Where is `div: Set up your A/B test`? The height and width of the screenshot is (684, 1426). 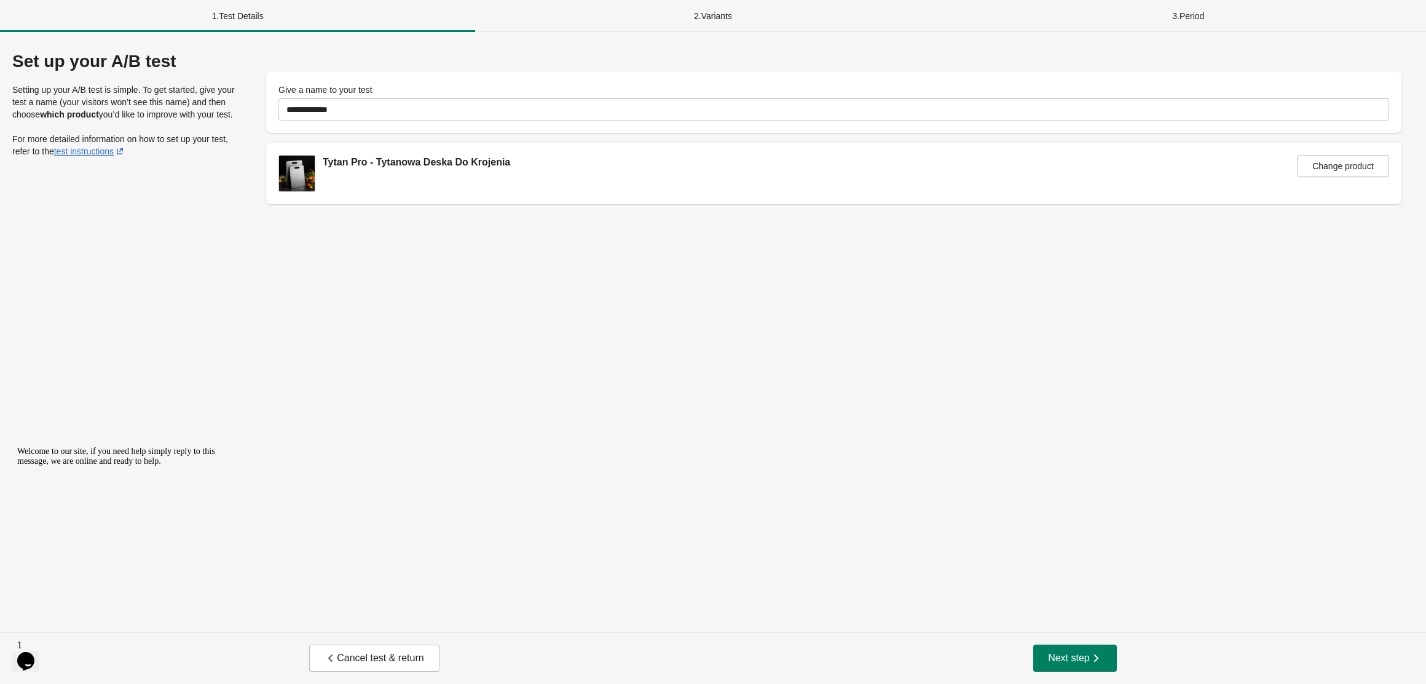
div: Set up your A/B test is located at coordinates (127, 61).